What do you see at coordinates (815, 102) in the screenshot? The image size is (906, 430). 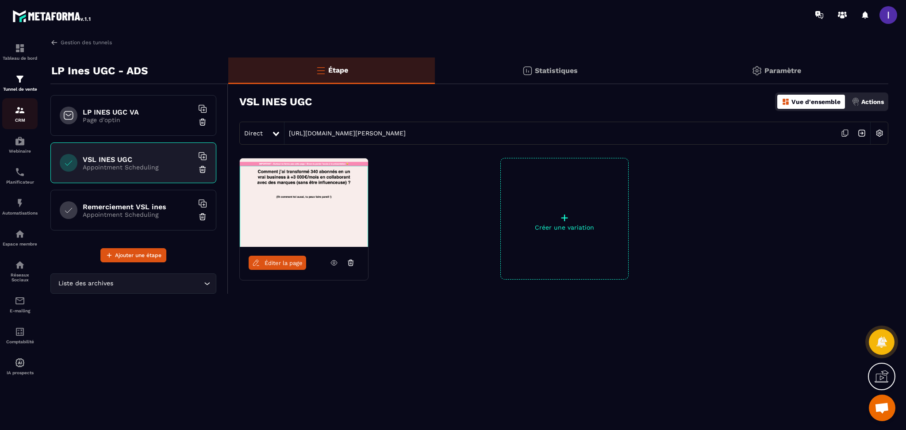 I see `p: Vue d'ensemble` at bounding box center [815, 102].